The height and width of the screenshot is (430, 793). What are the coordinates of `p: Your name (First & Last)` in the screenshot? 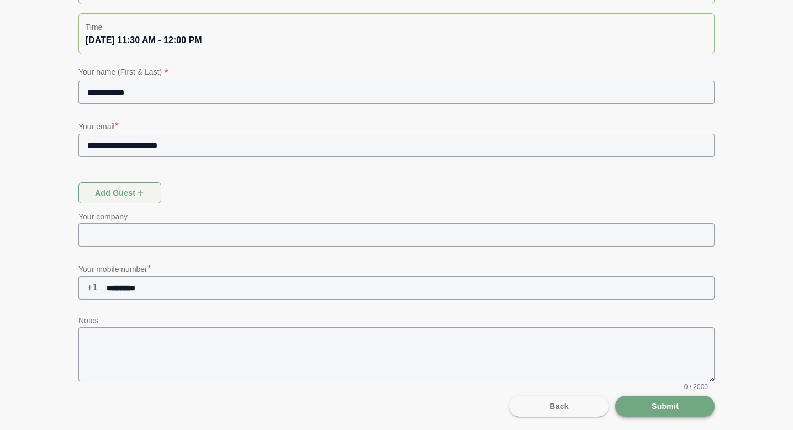 It's located at (397, 73).